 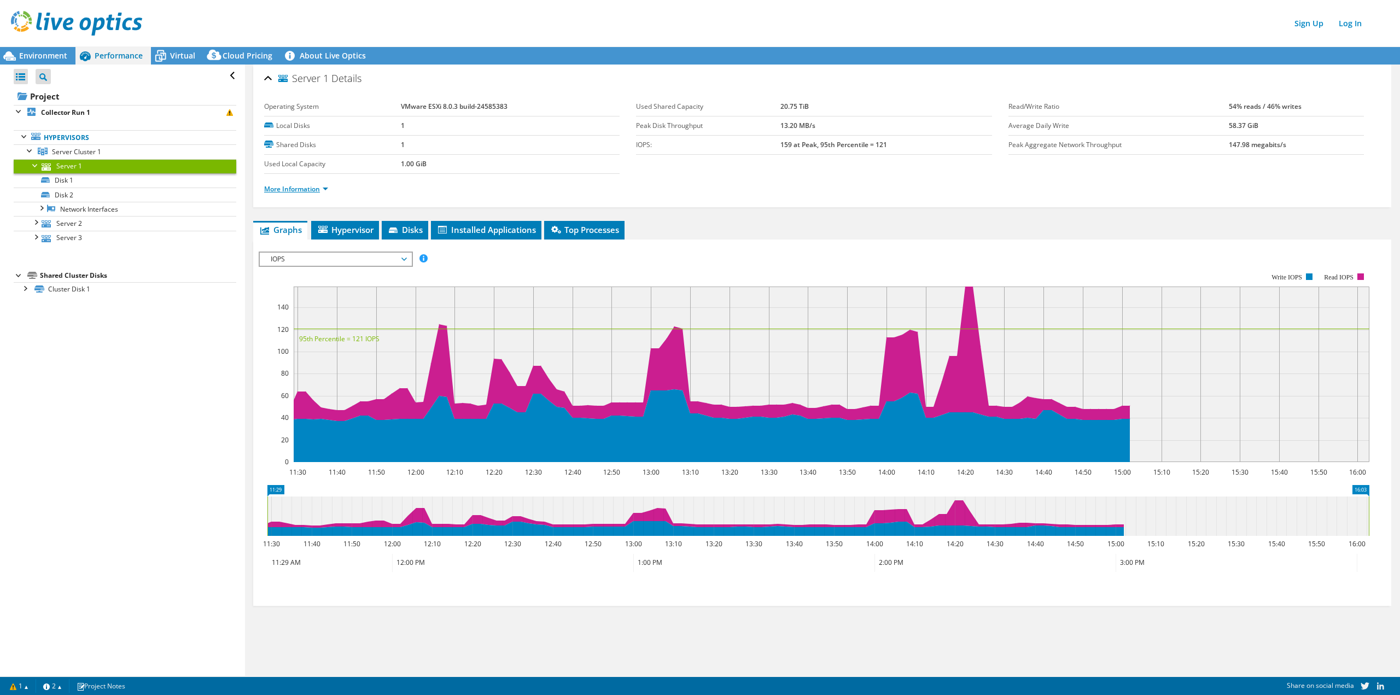 What do you see at coordinates (1287, 277) in the screenshot?
I see `text: Write IOPS` at bounding box center [1287, 277].